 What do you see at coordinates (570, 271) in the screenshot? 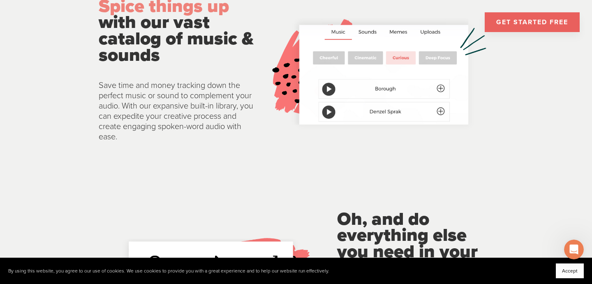
I see `button: Accept` at bounding box center [570, 271].